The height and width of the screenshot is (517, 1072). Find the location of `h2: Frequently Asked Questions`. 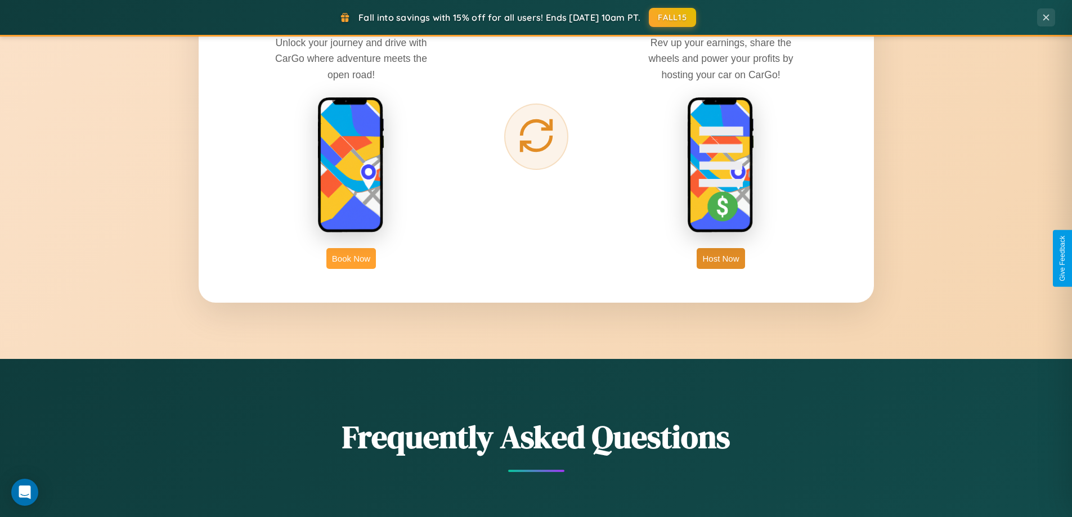

h2: Frequently Asked Questions is located at coordinates (536, 437).